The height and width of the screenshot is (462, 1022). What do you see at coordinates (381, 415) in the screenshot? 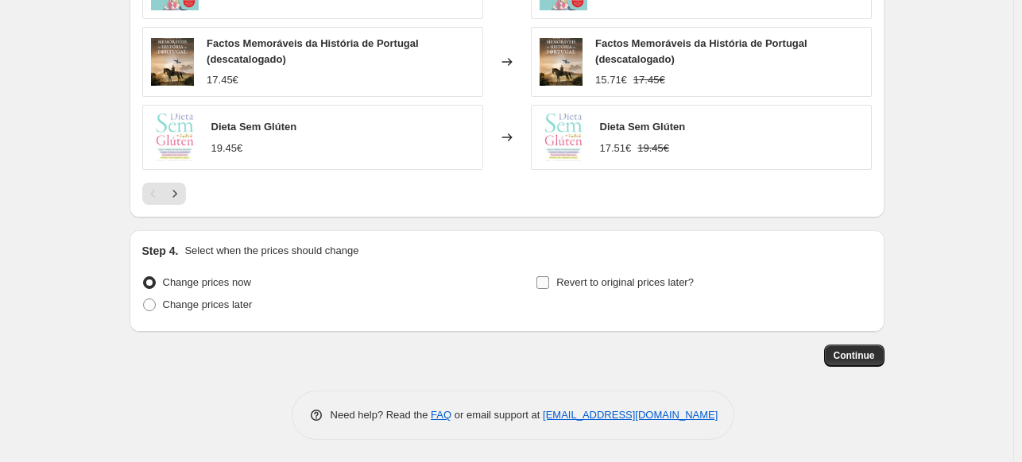
I see `span: Need help? Read the` at bounding box center [381, 415].